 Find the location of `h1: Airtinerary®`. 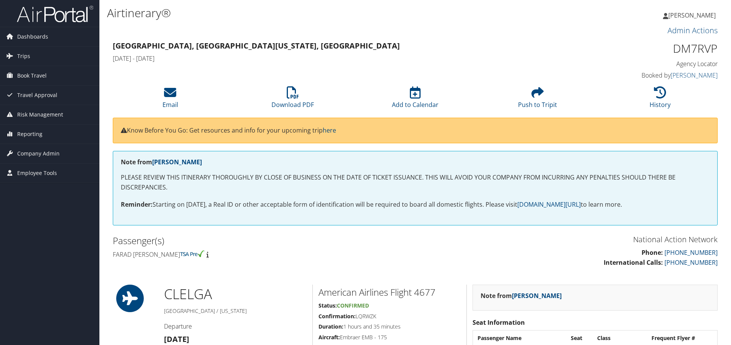

h1: Airtinerary® is located at coordinates (312, 13).